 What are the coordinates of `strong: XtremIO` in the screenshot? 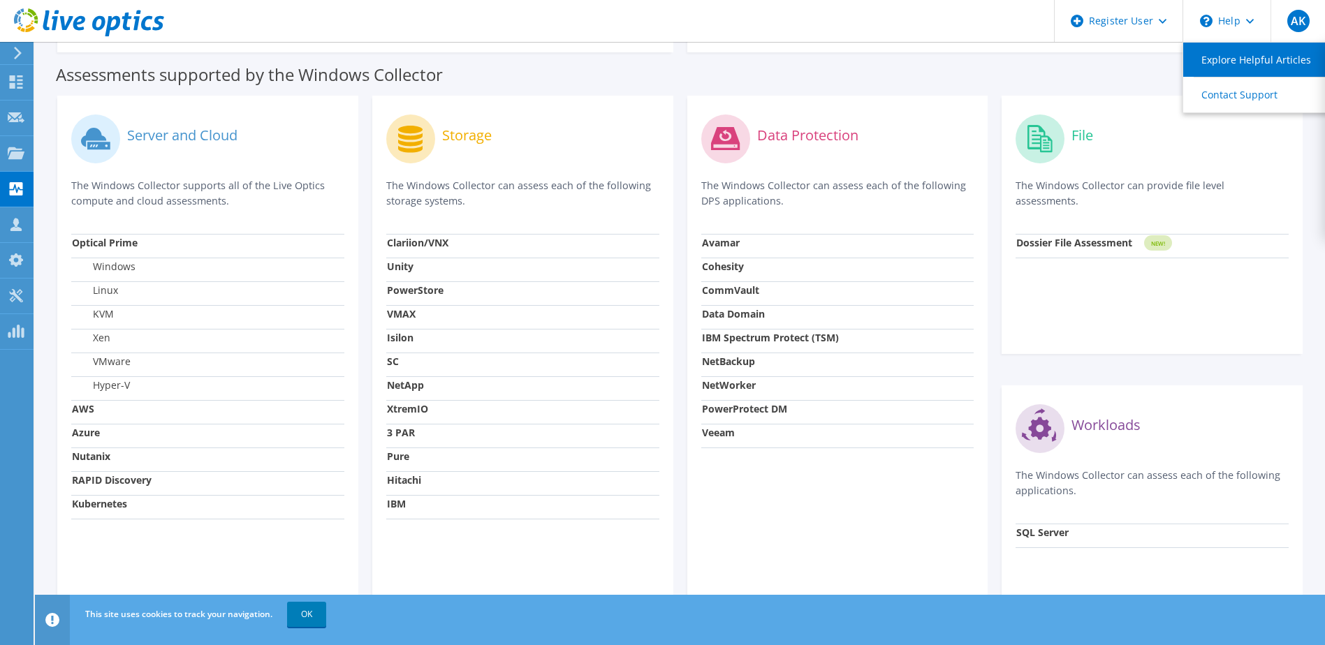 It's located at (407, 408).